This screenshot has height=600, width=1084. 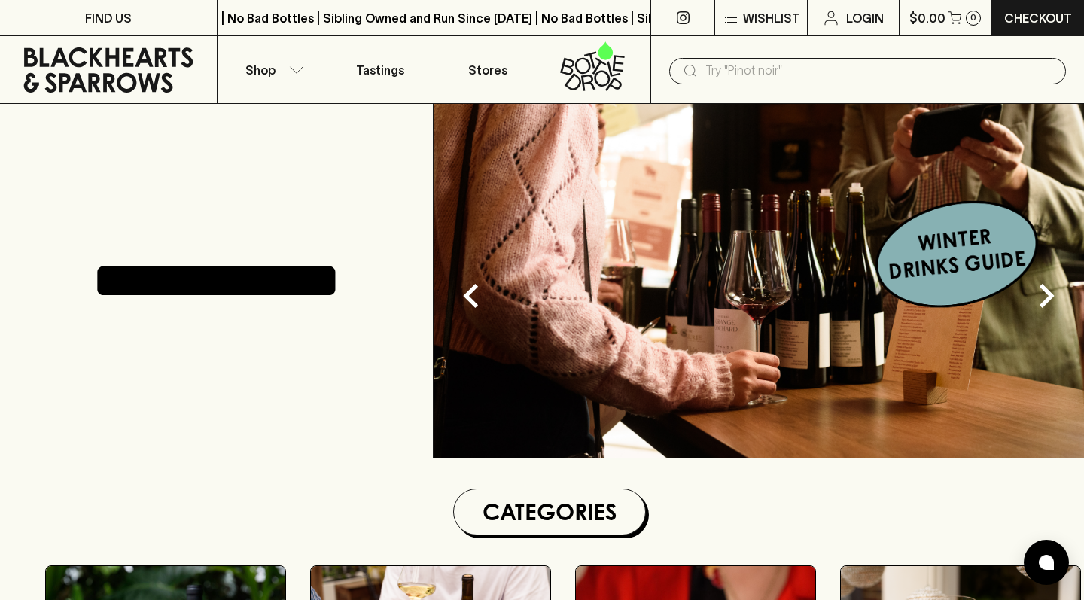 I want to click on p: Tastings, so click(x=380, y=70).